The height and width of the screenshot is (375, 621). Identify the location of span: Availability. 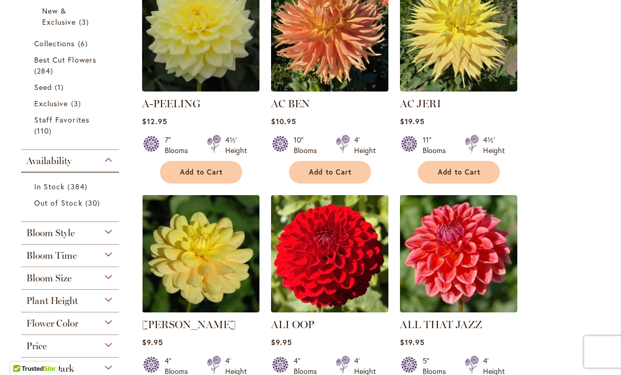
(49, 161).